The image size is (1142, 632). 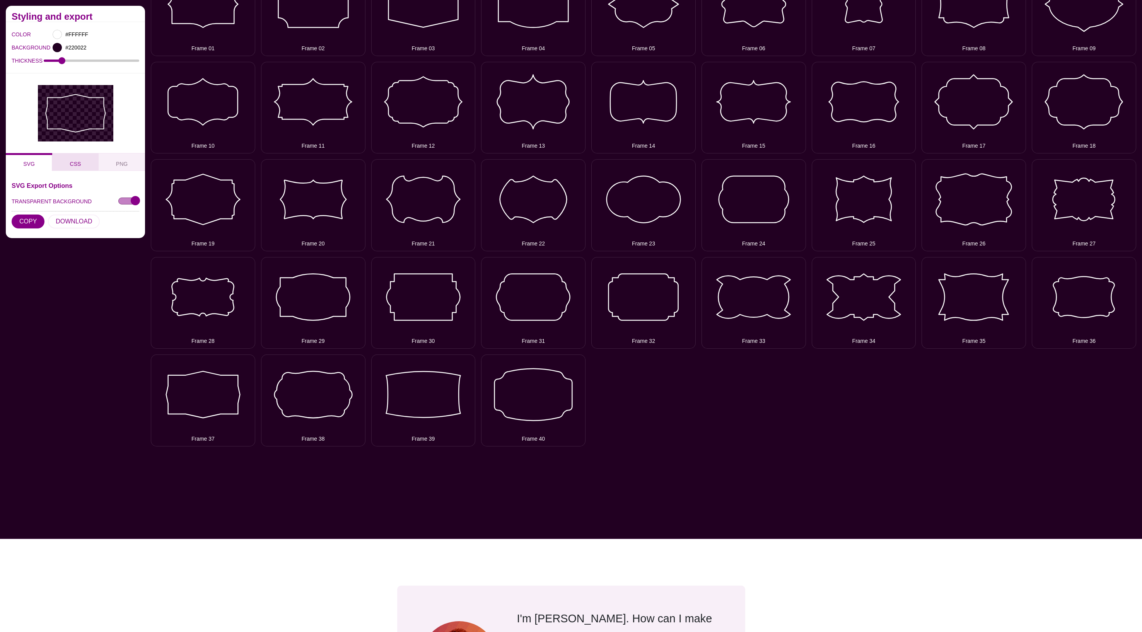 What do you see at coordinates (122, 162) in the screenshot?
I see `button: PNG` at bounding box center [122, 162].